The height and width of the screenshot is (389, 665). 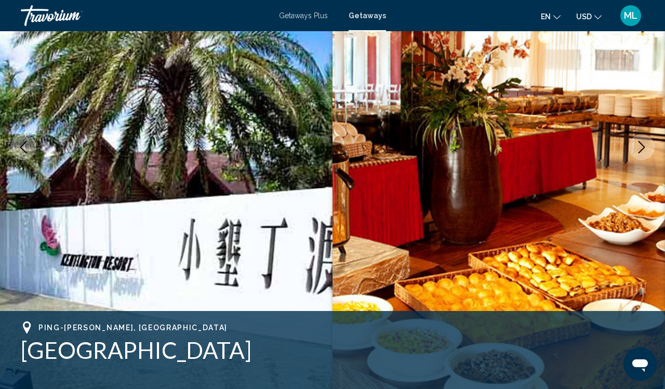 What do you see at coordinates (367, 16) in the screenshot?
I see `span: Getaways` at bounding box center [367, 16].